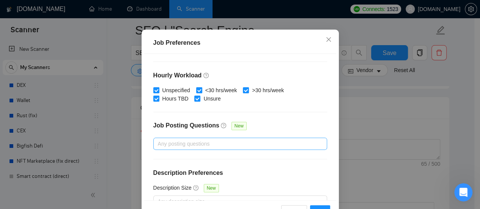 The image size is (480, 209). I want to click on span: Unsure, so click(212, 99).